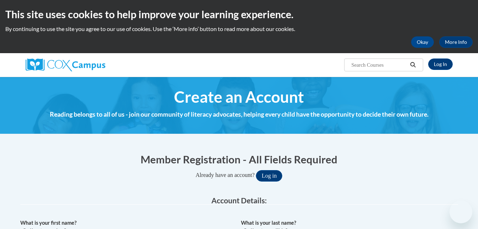 This screenshot has height=229, width=478. Describe the element at coordinates (66, 65) in the screenshot. I see `img: Cox Campus` at that location.